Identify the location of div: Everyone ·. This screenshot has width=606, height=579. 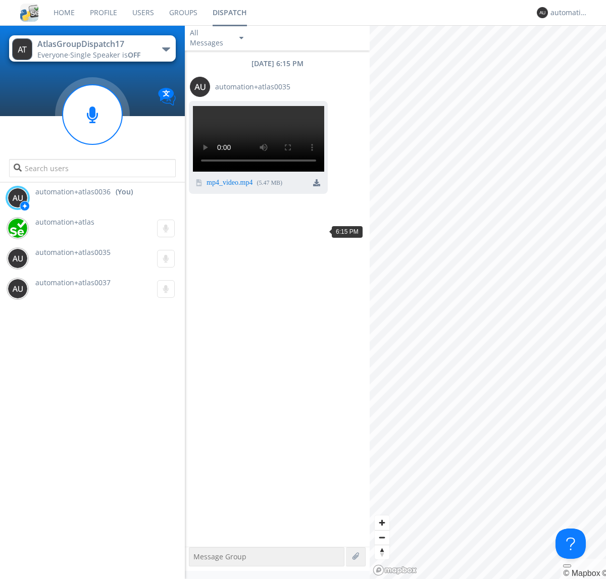
(94, 55).